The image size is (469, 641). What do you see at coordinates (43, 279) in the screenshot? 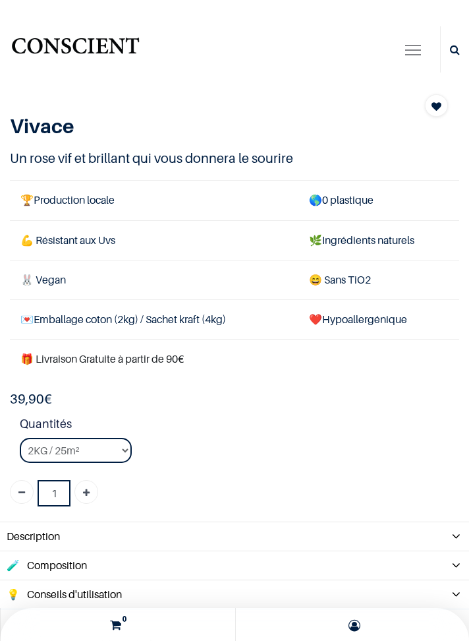
I see `span: 🐰 Vegan` at bounding box center [43, 279].